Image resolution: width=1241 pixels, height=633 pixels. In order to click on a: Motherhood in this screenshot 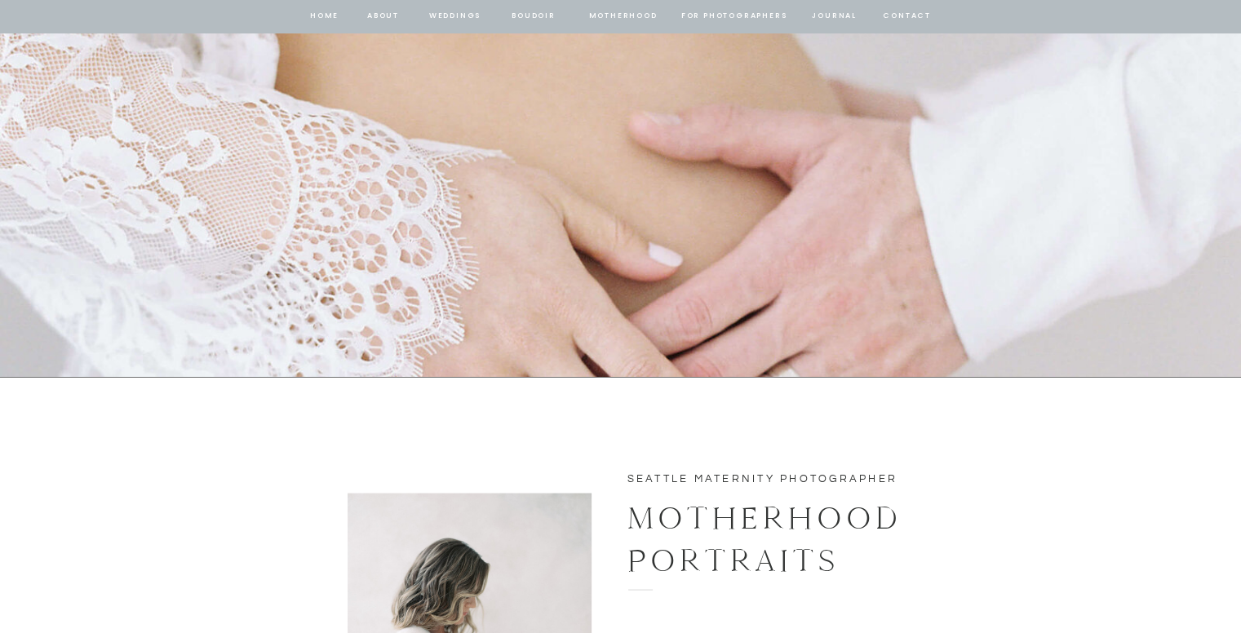, I will do `click(623, 16)`.